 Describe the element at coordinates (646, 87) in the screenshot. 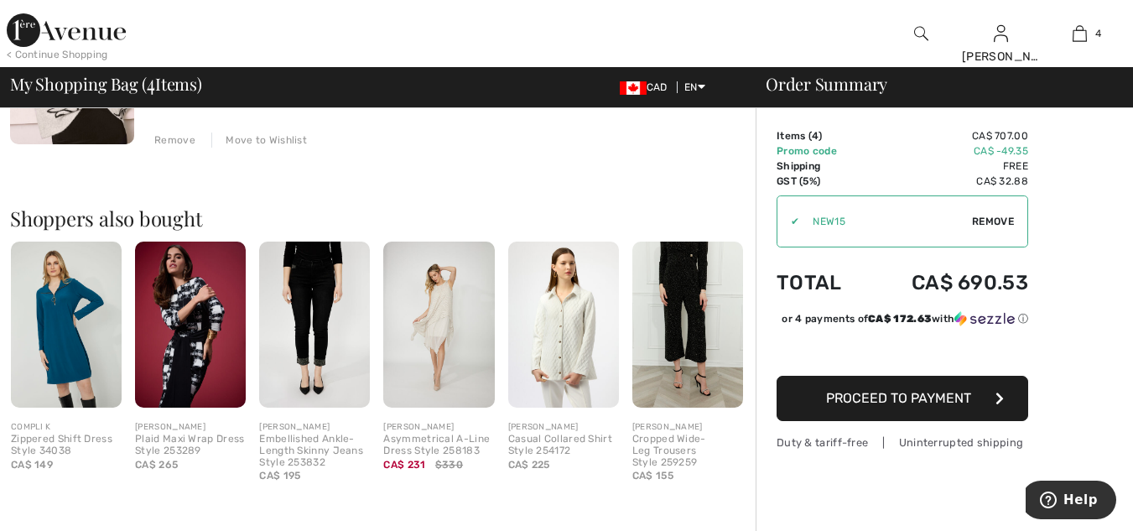

I see `span: CAD` at that location.